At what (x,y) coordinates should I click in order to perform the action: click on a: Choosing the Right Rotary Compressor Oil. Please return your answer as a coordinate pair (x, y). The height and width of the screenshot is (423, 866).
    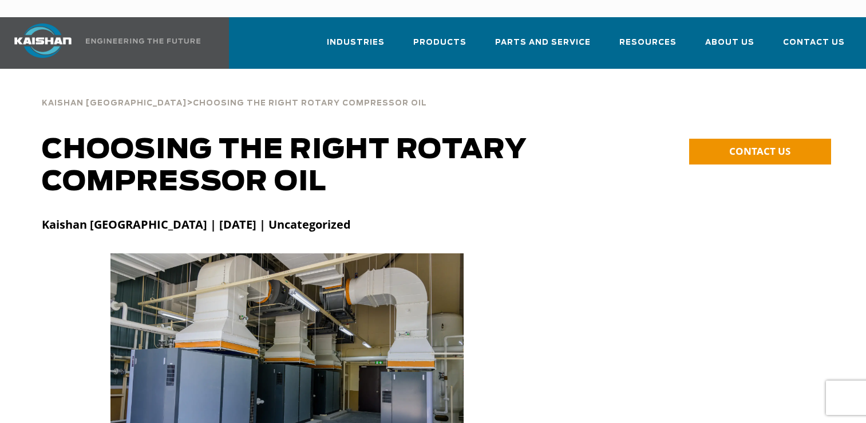
    Looking at the image, I should click on (310, 102).